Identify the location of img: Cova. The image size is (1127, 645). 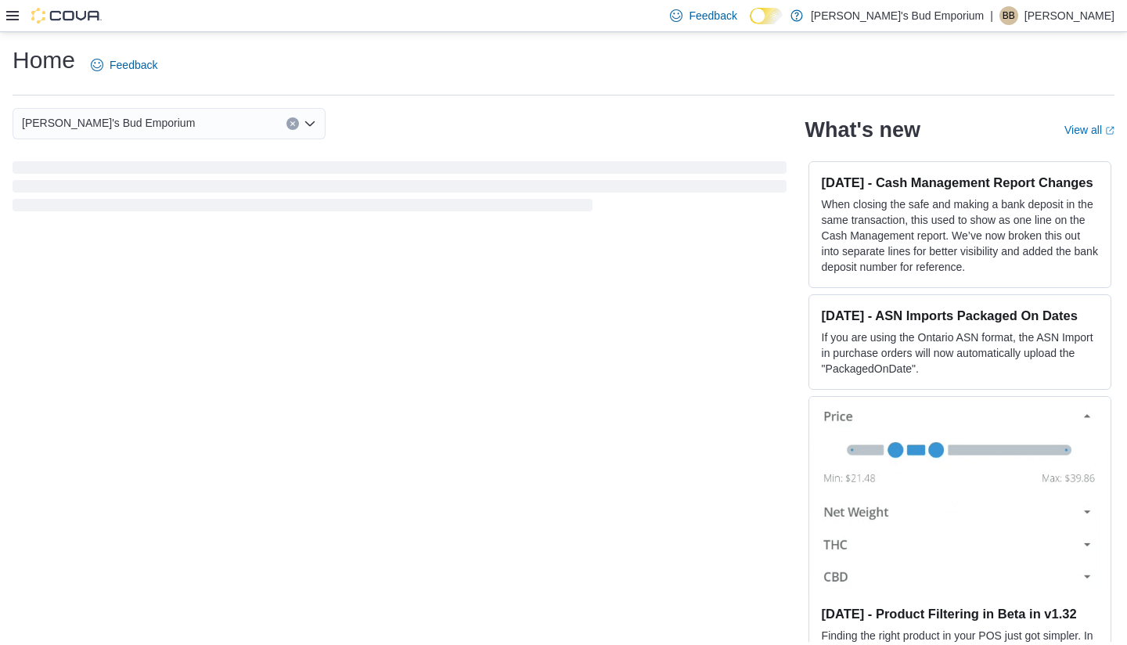
(67, 16).